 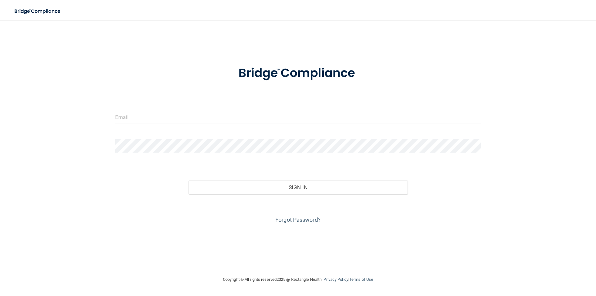 What do you see at coordinates (361, 279) in the screenshot?
I see `a: Terms of Use` at bounding box center [361, 279].